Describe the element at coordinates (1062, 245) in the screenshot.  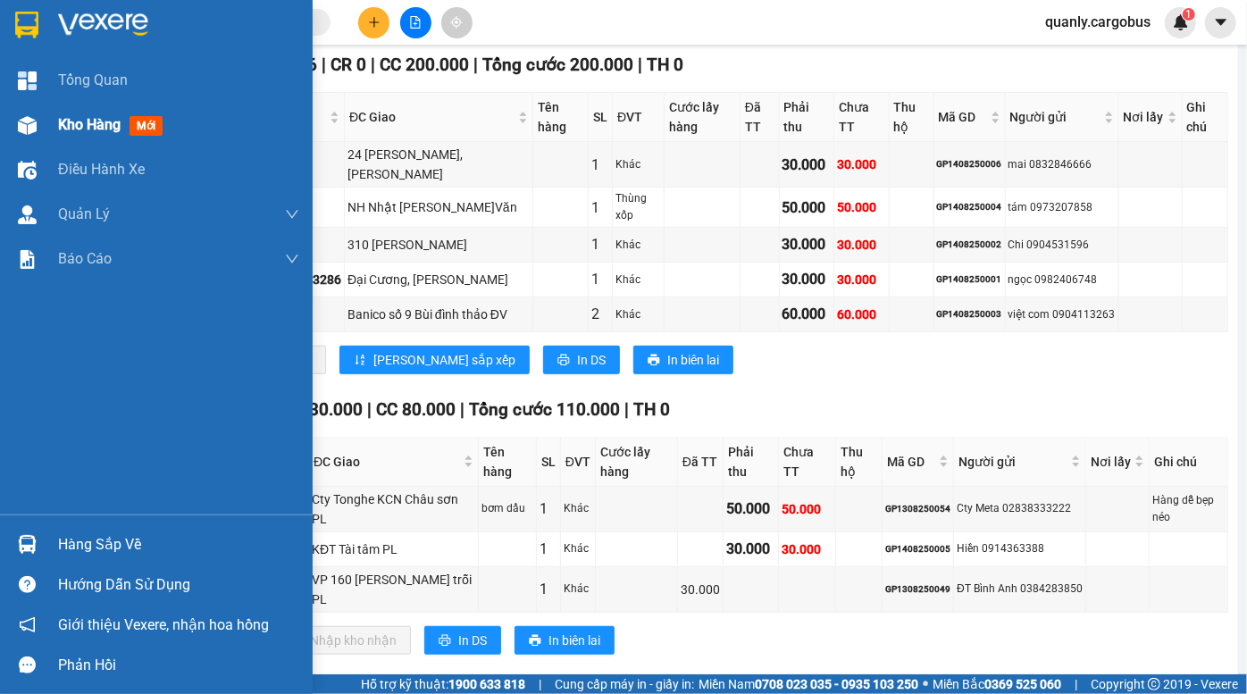
I see `div: Chi 0904531596` at that location.